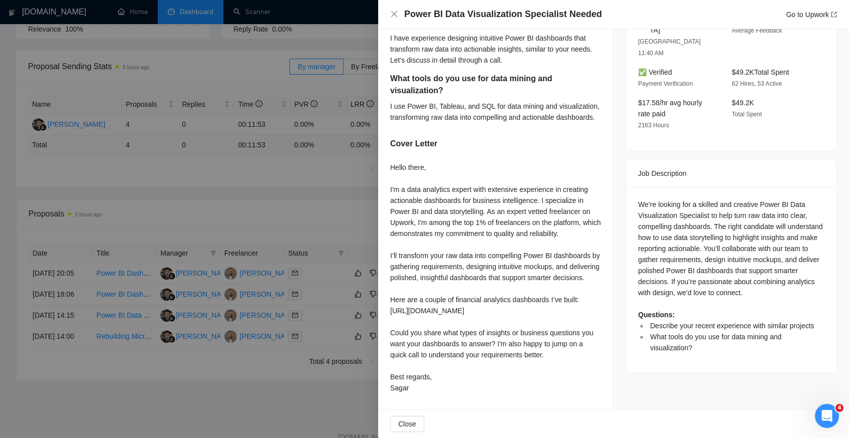  What do you see at coordinates (496, 278) in the screenshot?
I see `div: Hello there, I'm a data analytics expert with extensive experience in creating actionable dashboa...` at bounding box center [496, 278].